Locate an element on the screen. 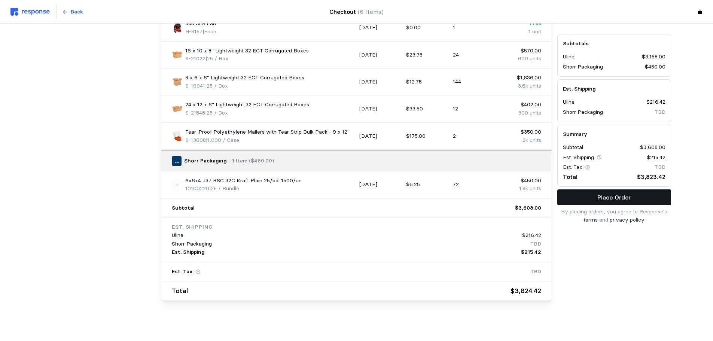  p: $1,836.00 is located at coordinates (520, 78).